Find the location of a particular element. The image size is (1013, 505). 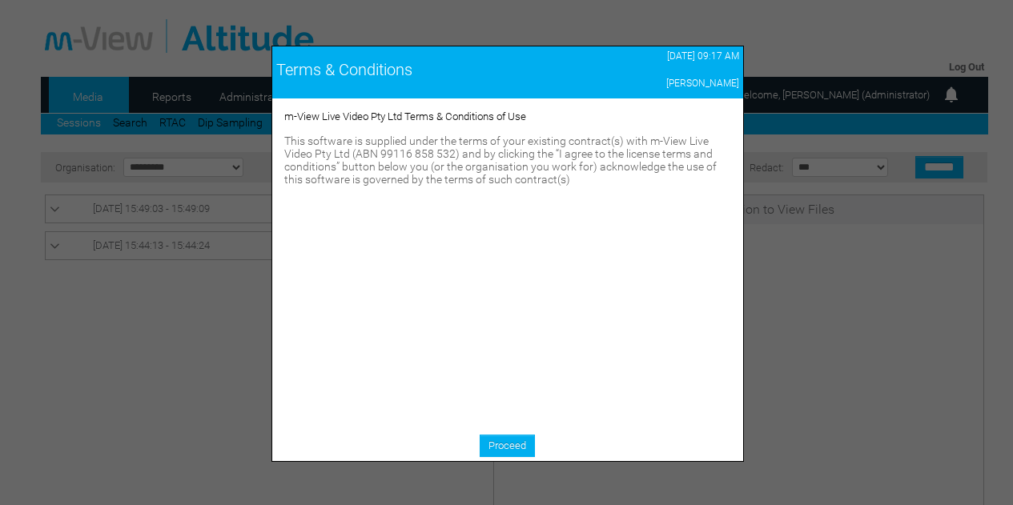

span: m-View Live Video Pty Ltd Terms & Conditions of Use is located at coordinates (405, 116).